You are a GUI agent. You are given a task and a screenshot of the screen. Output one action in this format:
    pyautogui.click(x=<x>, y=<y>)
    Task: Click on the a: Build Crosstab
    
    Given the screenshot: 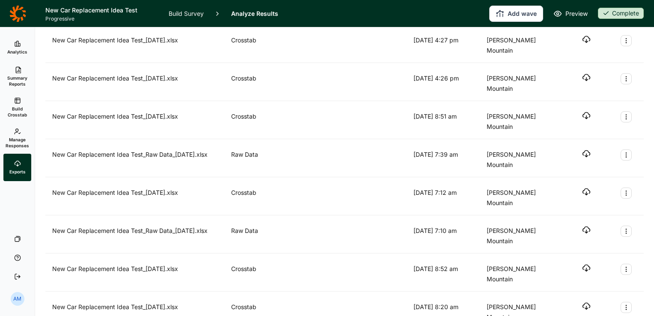 What is the action you would take?
    pyautogui.click(x=17, y=107)
    